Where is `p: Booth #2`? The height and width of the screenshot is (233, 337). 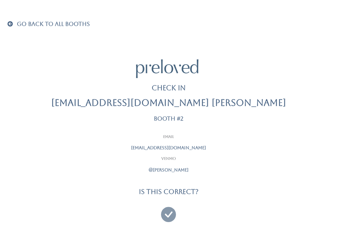
p: Booth #2 is located at coordinates (169, 119).